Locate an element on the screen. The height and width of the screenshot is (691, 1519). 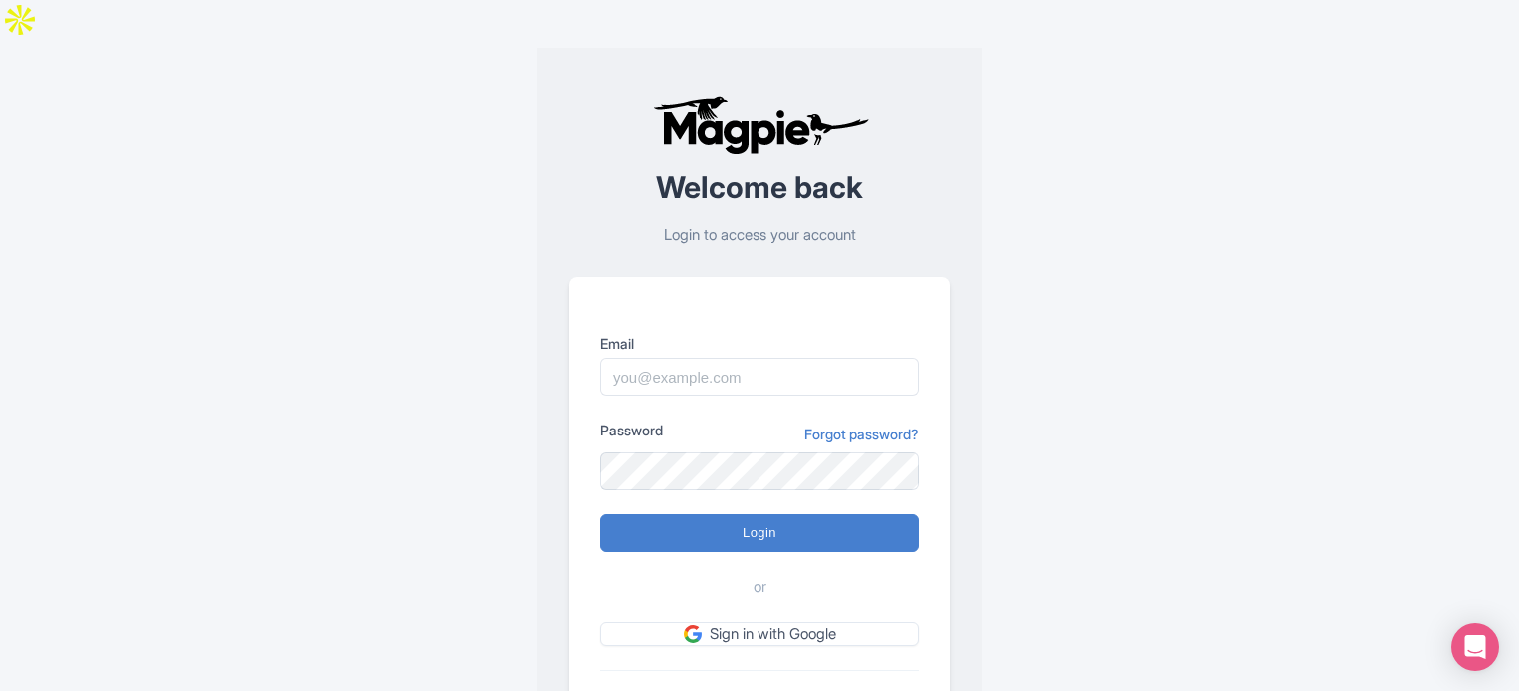
a: Sign in with Google is located at coordinates (760, 634).